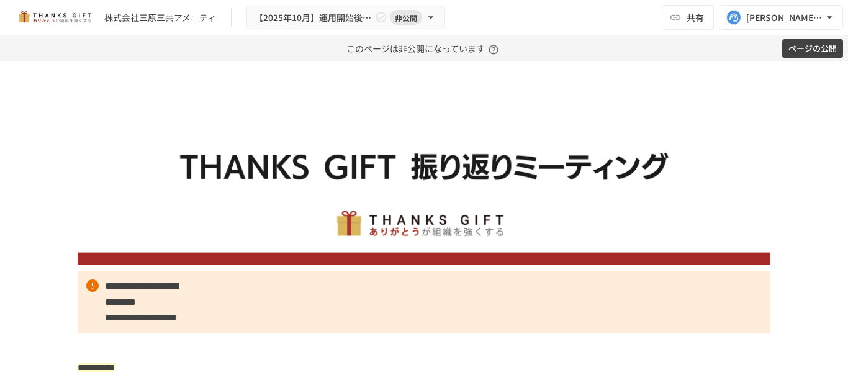  I want to click on img: mMP1OxWUAhQbsRWCurg7vIHe5HqDpP7qZo7fRoNLXQh, so click(55, 17).